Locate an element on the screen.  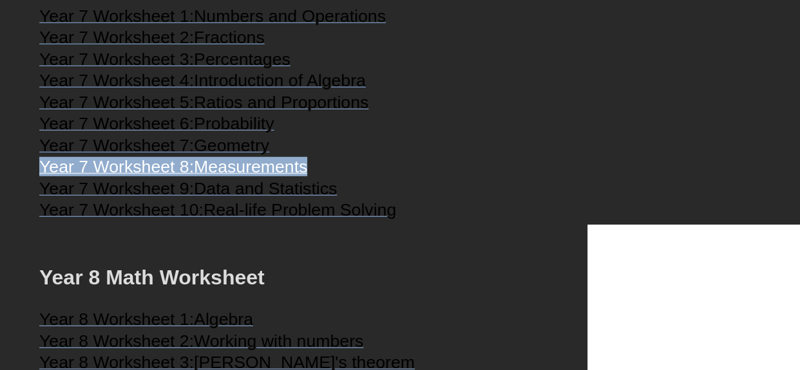
a: Year 7 Worksheet 1:Numbers and Operations is located at coordinates (213, 19).